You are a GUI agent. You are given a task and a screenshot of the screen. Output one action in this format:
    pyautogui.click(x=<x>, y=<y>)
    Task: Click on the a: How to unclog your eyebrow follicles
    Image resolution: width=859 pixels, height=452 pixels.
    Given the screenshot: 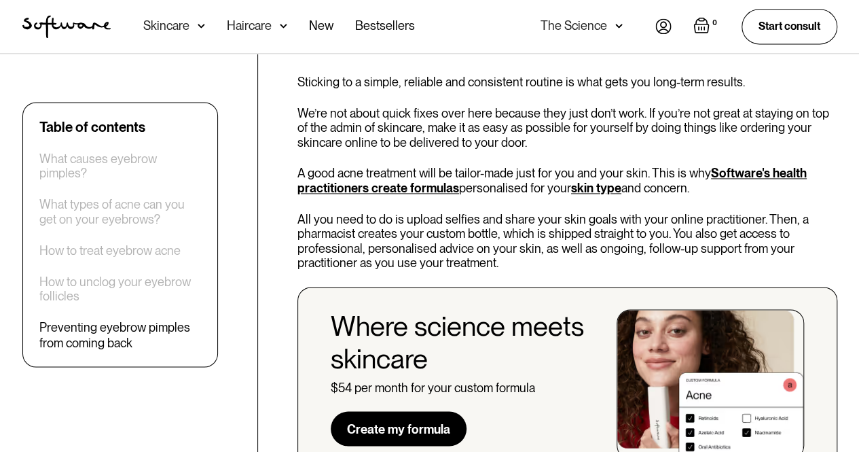 What is the action you would take?
    pyautogui.click(x=120, y=289)
    